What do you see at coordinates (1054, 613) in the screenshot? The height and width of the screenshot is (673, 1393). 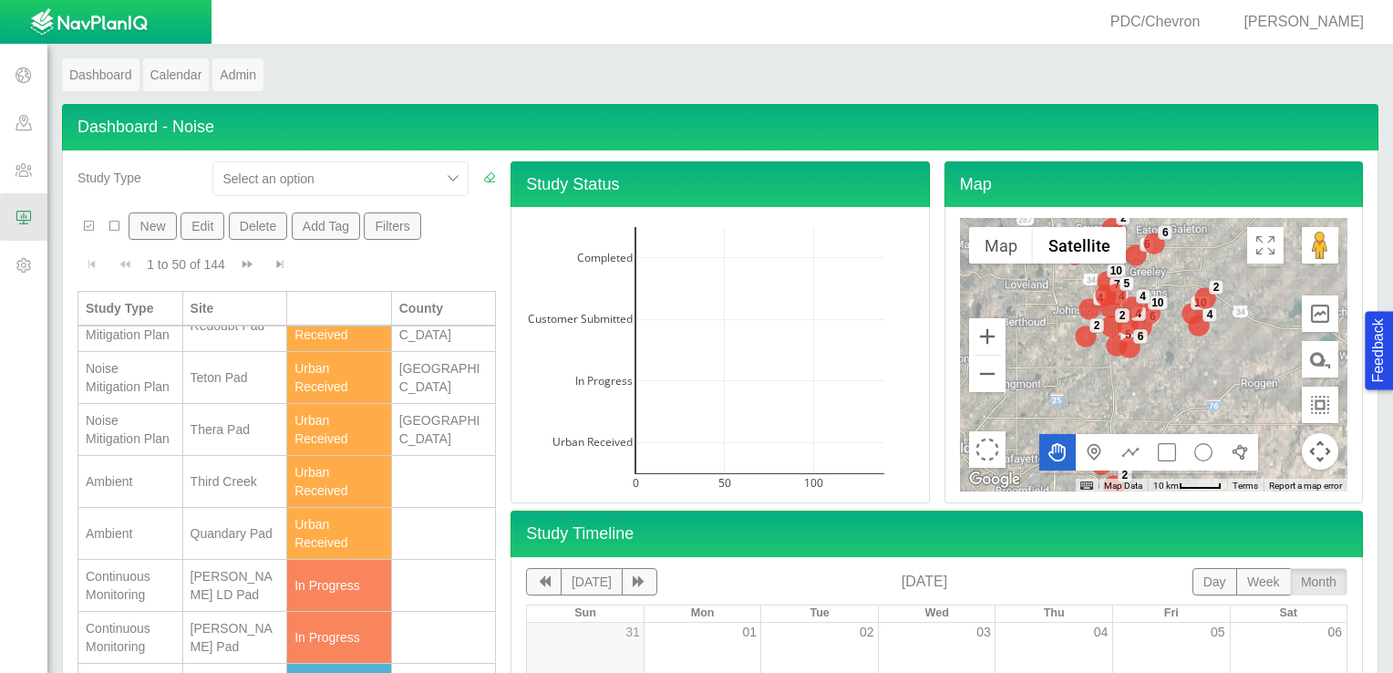 I see `span: Thu` at bounding box center [1054, 613].